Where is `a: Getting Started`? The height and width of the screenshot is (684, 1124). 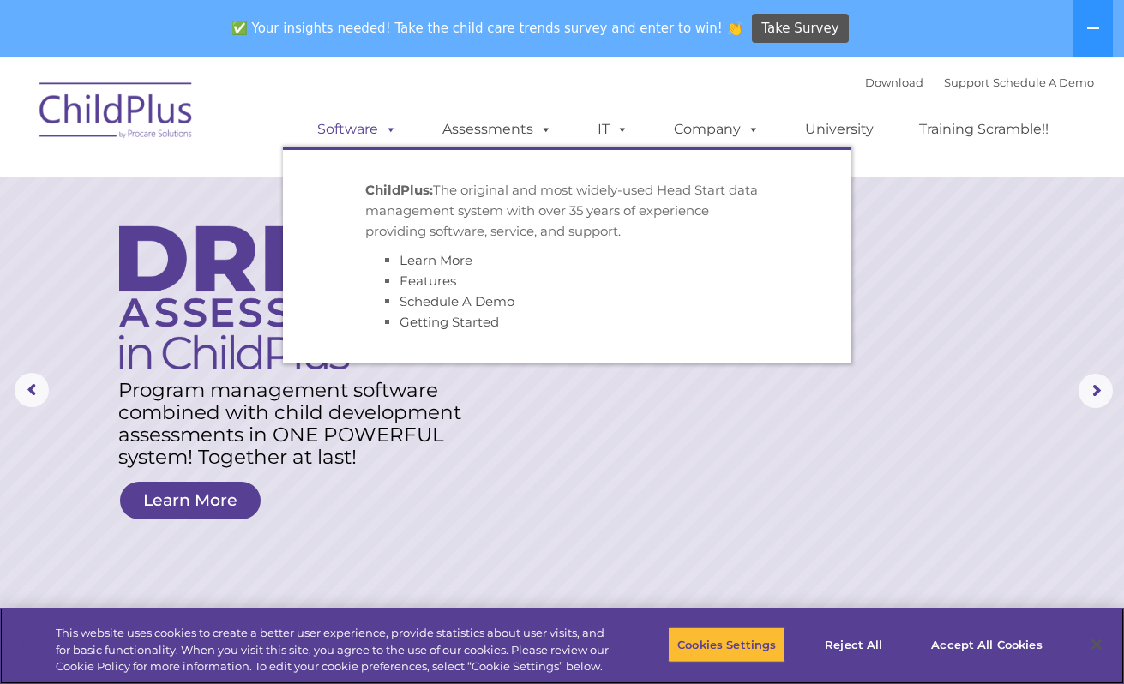 a: Getting Started is located at coordinates (449, 322).